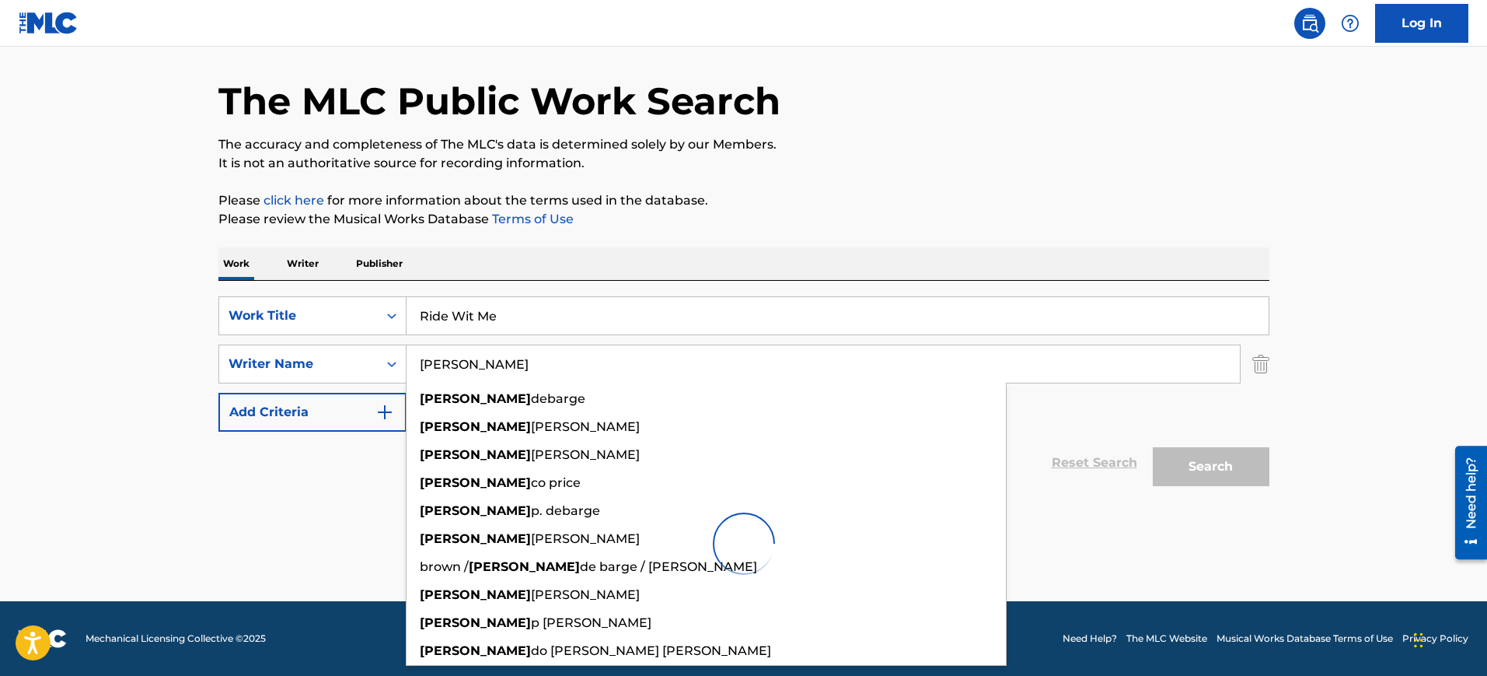 Image resolution: width=1487 pixels, height=676 pixels. I want to click on a: Terms of Use, so click(531, 218).